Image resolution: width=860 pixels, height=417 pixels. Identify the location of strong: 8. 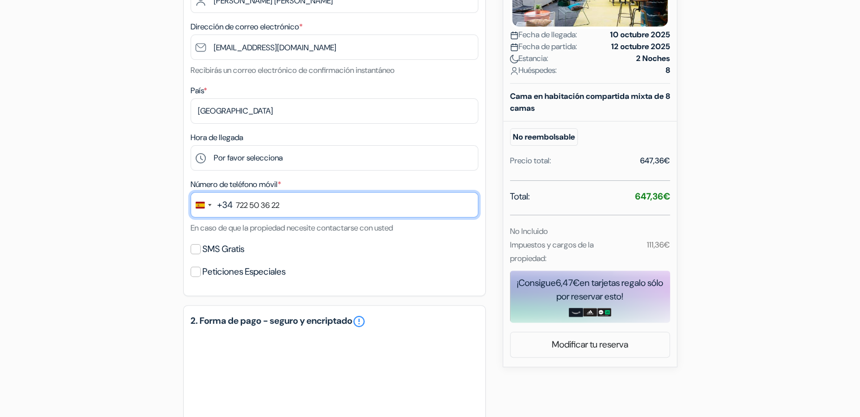
(668, 70).